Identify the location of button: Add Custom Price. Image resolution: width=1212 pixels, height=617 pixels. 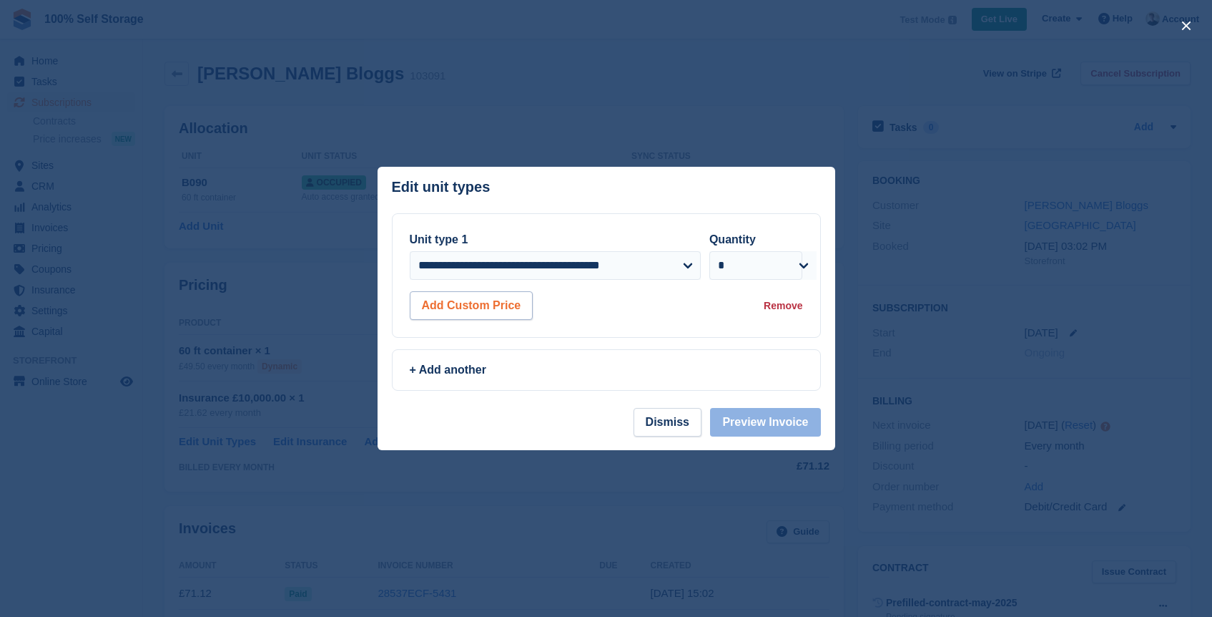
(471, 305).